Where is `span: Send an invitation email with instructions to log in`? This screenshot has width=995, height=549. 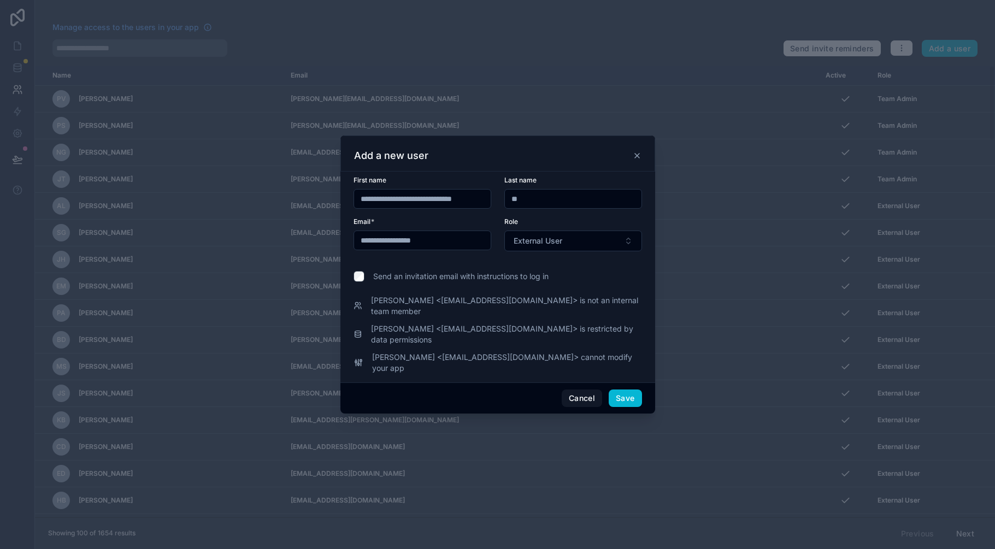 span: Send an invitation email with instructions to log in is located at coordinates (460, 276).